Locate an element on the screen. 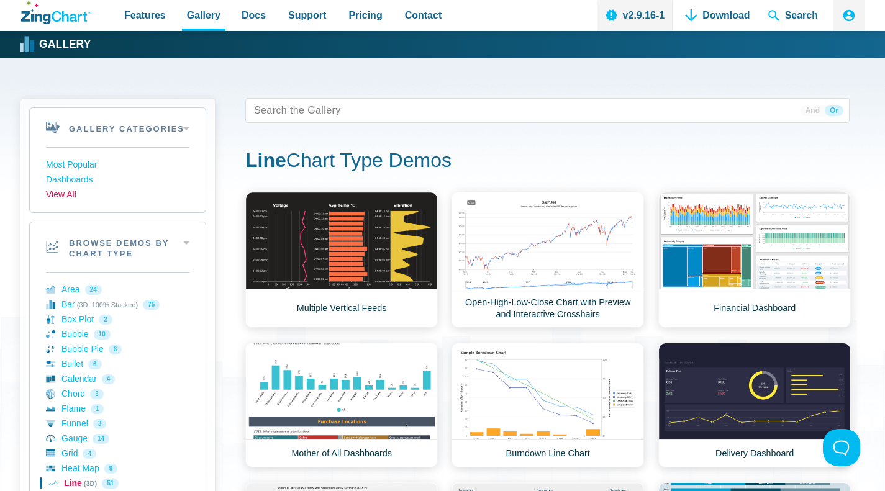 Image resolution: width=885 pixels, height=491 pixels. h1: Chart Type Demos is located at coordinates (547, 162).